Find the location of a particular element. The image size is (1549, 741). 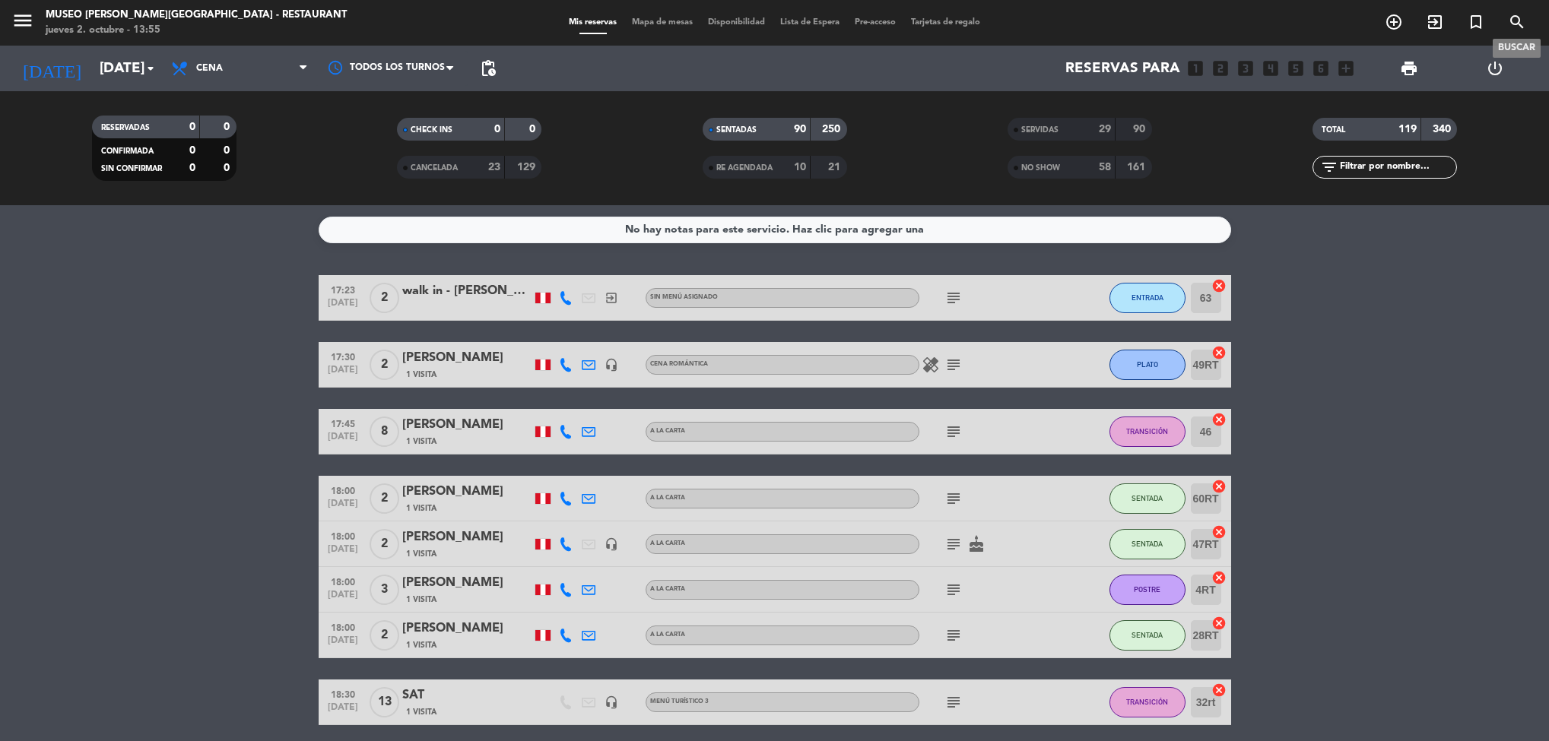

i: arrow_drop_down is located at coordinates (151, 68).